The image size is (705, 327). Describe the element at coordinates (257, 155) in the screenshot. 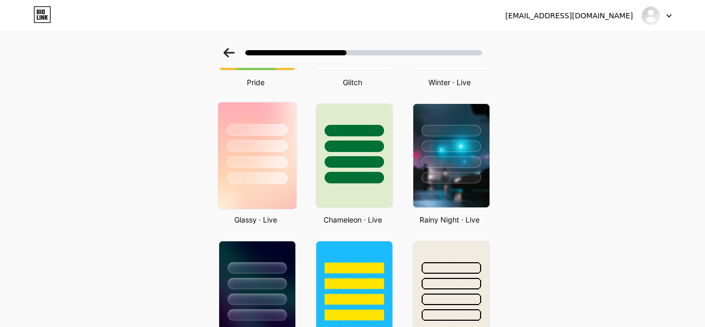

I see `img: glassmorphism.jpg` at that location.